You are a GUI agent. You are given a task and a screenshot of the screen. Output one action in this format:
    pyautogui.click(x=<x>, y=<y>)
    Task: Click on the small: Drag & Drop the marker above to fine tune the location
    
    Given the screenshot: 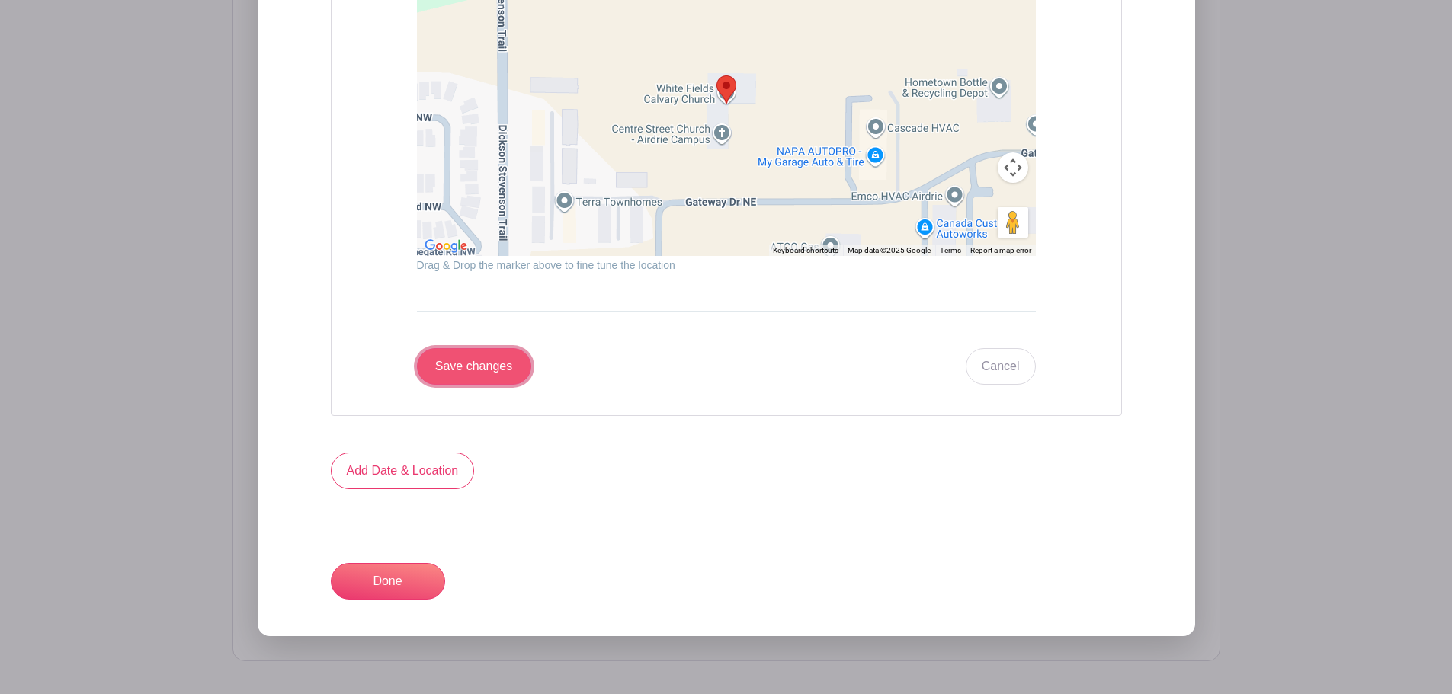 What is the action you would take?
    pyautogui.click(x=546, y=265)
    